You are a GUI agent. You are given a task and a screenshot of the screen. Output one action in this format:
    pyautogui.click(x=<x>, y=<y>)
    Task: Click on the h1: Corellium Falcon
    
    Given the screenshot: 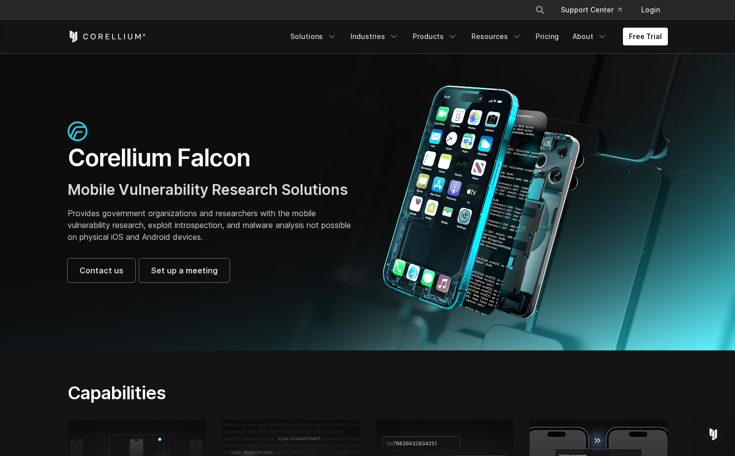 What is the action you would take?
    pyautogui.click(x=213, y=158)
    